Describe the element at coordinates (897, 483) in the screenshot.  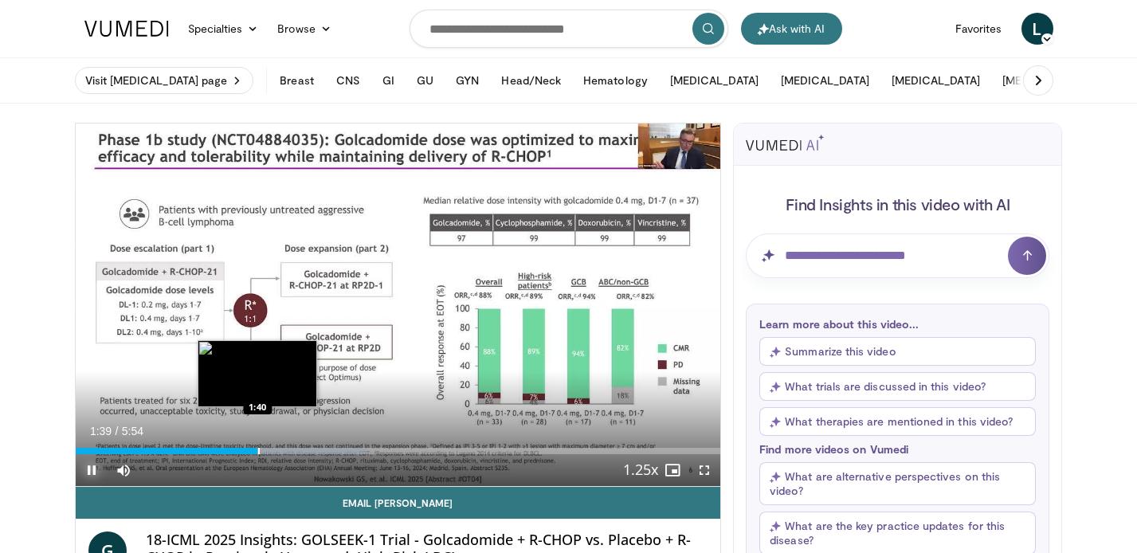
I see `button: What are alternative perspectives on this video?` at that location.